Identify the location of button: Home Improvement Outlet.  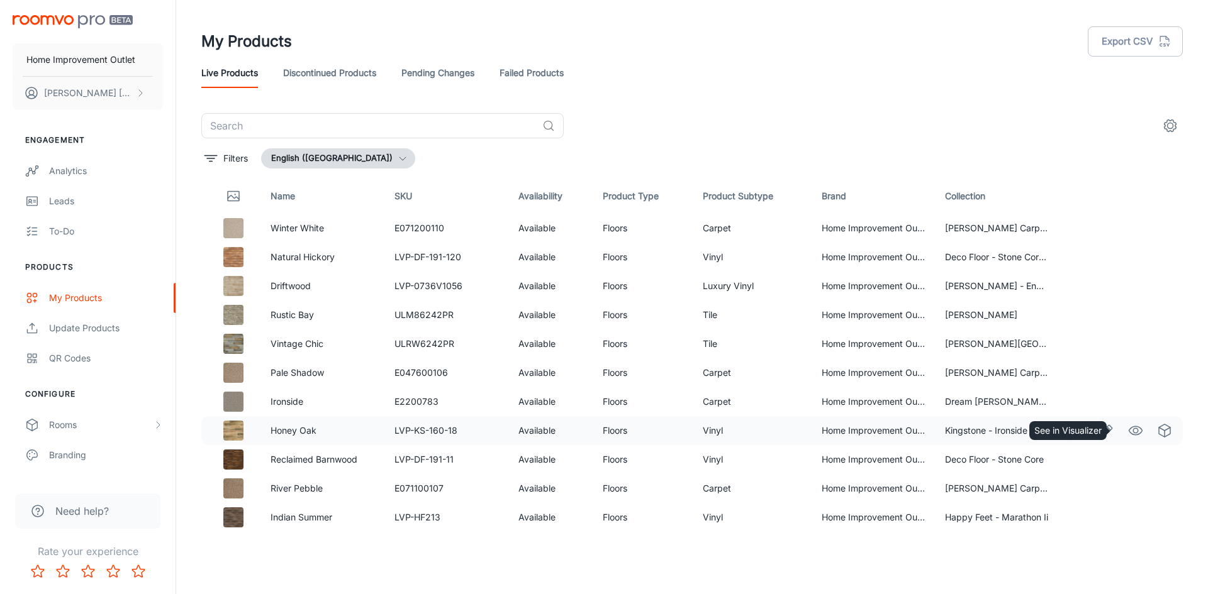
(87, 60).